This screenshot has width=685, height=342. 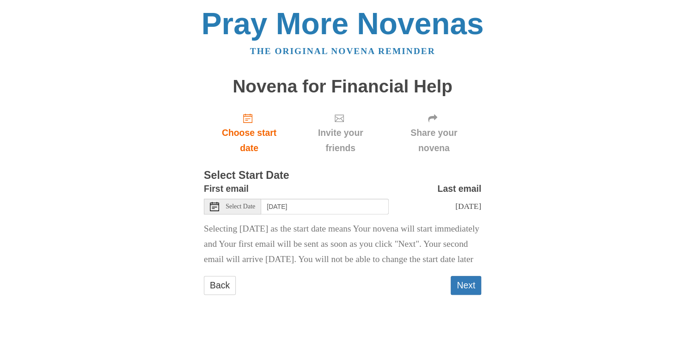 I want to click on span: Select Date, so click(x=240, y=207).